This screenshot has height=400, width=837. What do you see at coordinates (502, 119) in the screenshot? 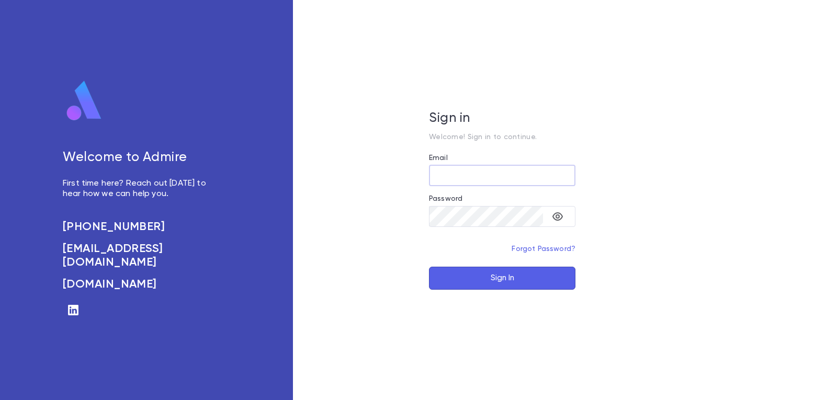
I see `h5: Sign in` at bounding box center [502, 119].